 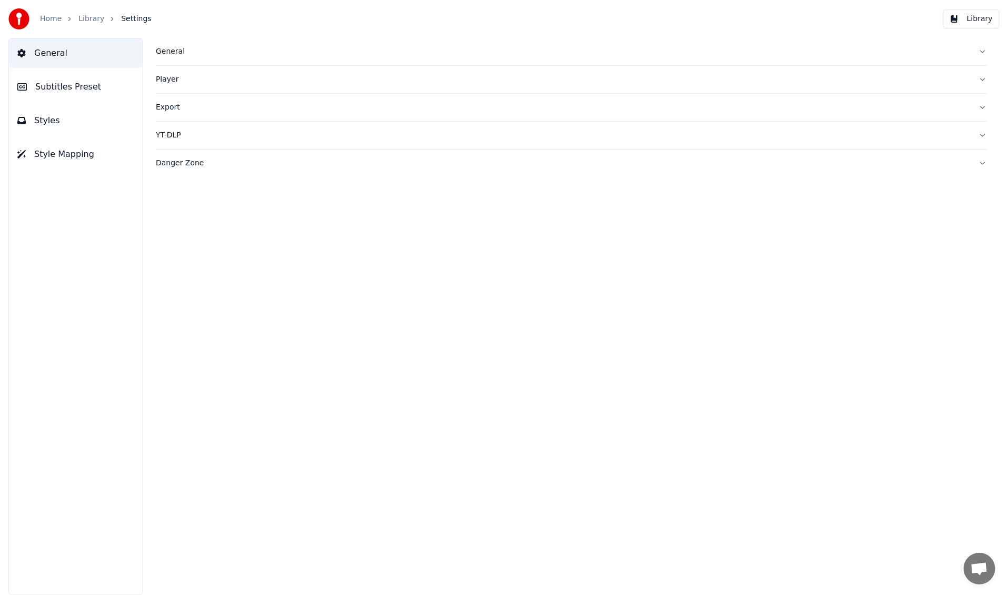 I want to click on img: youka, so click(x=19, y=19).